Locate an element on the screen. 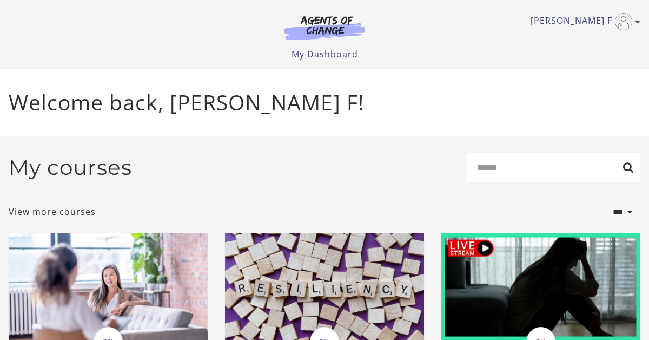 The height and width of the screenshot is (340, 649). img: Agents of Change Logo is located at coordinates (325, 28).